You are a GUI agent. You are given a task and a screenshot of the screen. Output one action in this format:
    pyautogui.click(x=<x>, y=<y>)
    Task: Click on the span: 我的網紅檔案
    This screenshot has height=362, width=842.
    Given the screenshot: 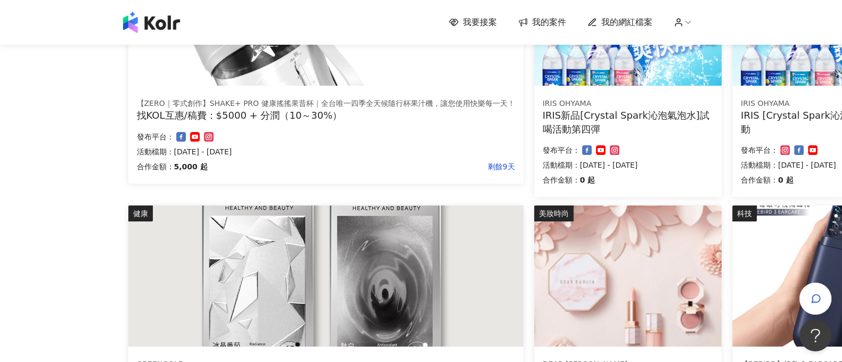 What is the action you would take?
    pyautogui.click(x=627, y=22)
    